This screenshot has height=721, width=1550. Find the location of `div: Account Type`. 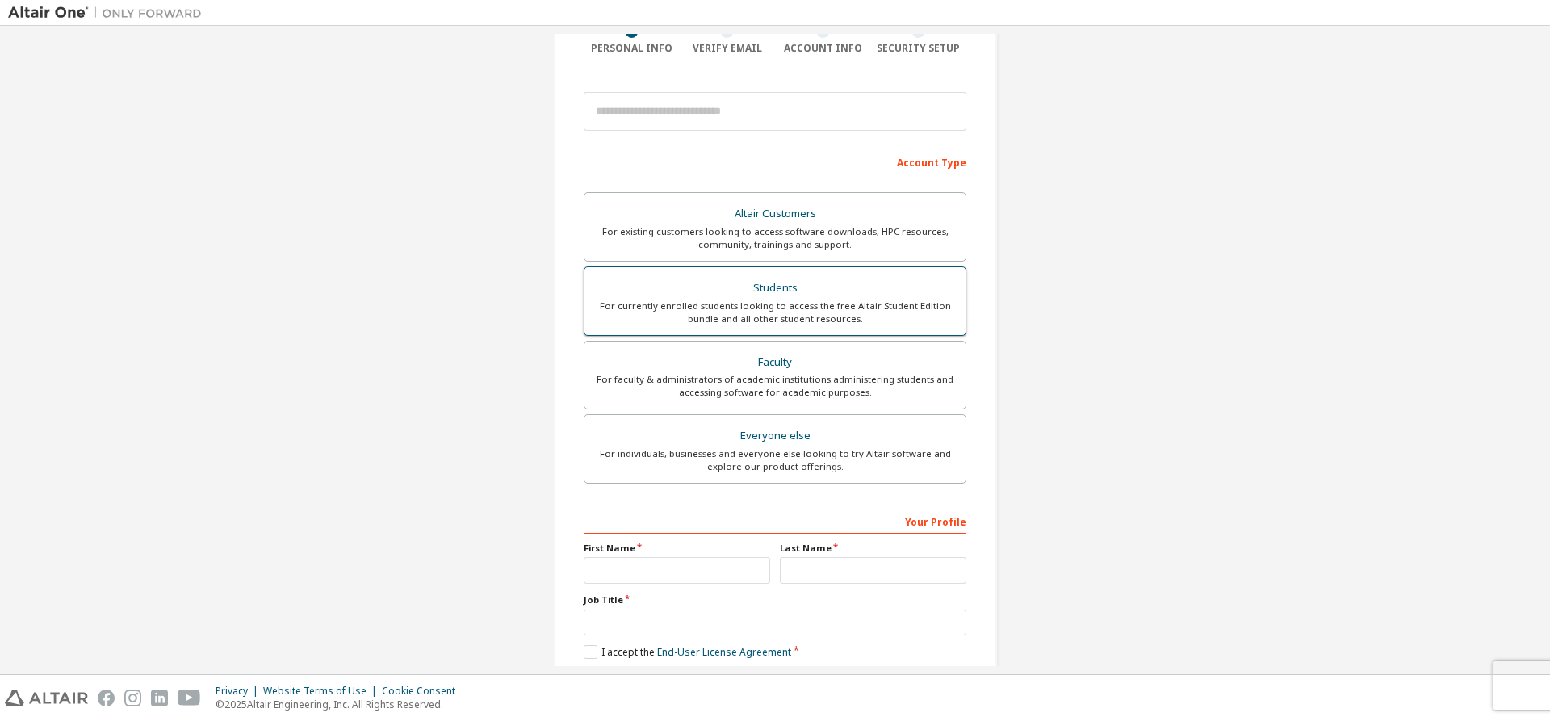

div: Account Type is located at coordinates (775, 161).